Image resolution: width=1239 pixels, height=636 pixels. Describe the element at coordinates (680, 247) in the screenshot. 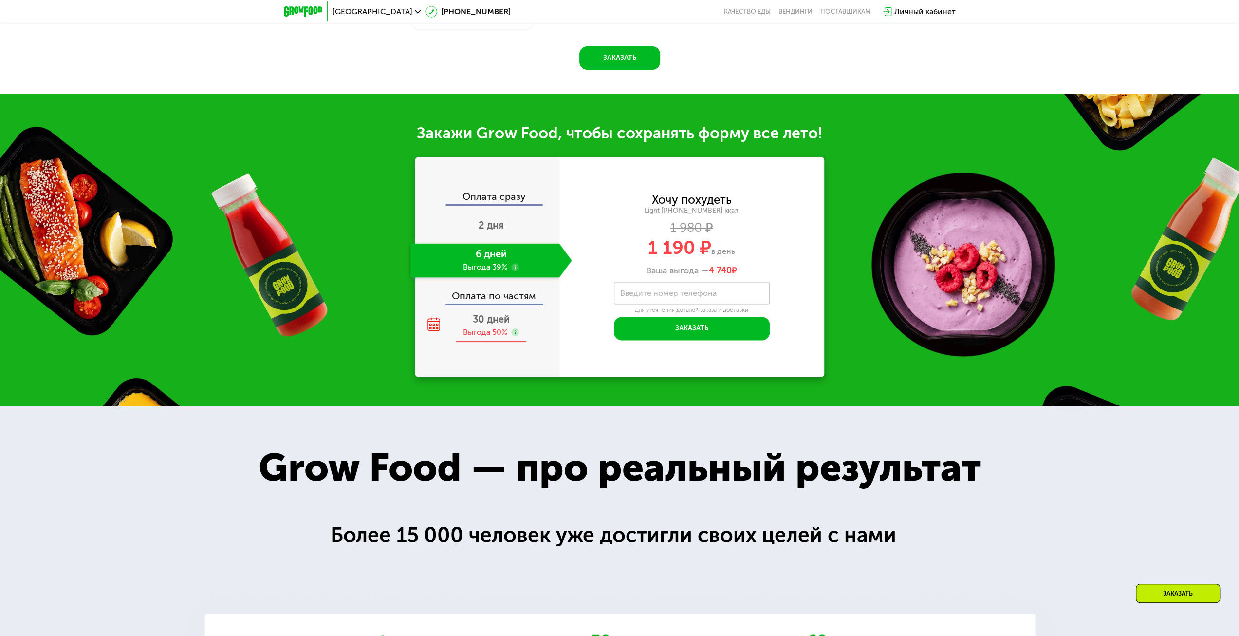

I see `span: 1 190 ₽` at that location.